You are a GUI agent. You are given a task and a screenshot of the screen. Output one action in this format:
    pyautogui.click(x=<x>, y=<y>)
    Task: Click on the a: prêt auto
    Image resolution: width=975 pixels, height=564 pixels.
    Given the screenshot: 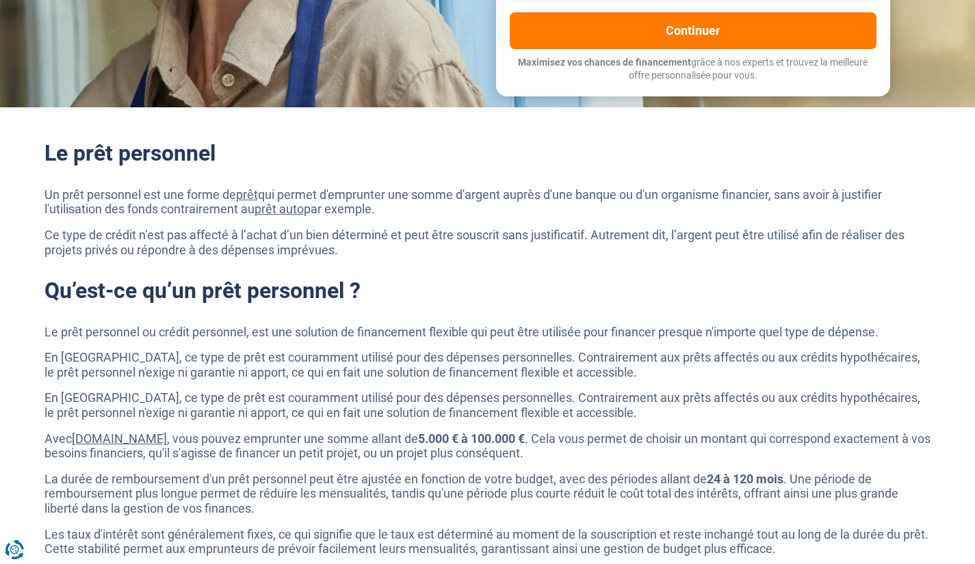 What is the action you would take?
    pyautogui.click(x=279, y=209)
    